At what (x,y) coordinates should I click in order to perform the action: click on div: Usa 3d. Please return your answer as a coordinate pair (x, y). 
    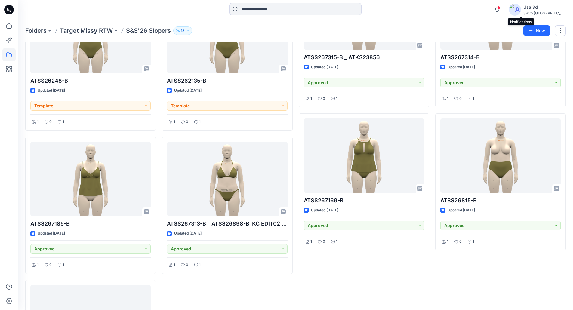
    Looking at the image, I should click on (544, 7).